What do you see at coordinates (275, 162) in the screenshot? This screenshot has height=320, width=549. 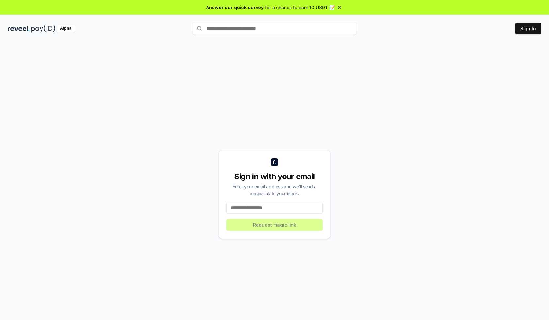 I see `img: logo_small` at bounding box center [275, 162].